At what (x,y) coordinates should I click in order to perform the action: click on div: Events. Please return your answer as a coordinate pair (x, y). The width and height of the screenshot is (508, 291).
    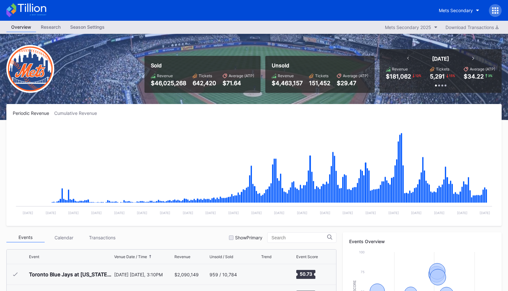
    Looking at the image, I should click on (25, 237).